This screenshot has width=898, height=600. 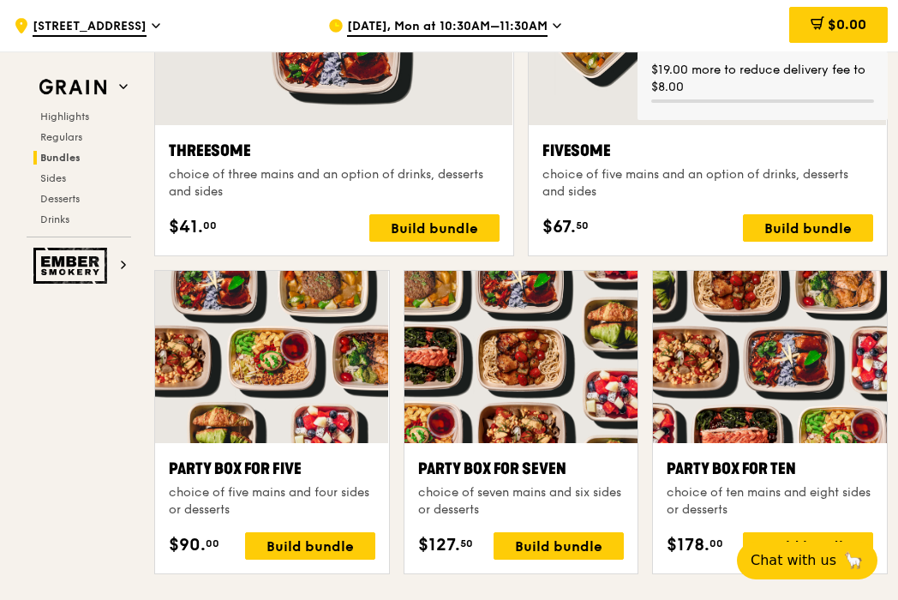 What do you see at coordinates (521, 469) in the screenshot?
I see `div: Party Box for Seven` at bounding box center [521, 469].